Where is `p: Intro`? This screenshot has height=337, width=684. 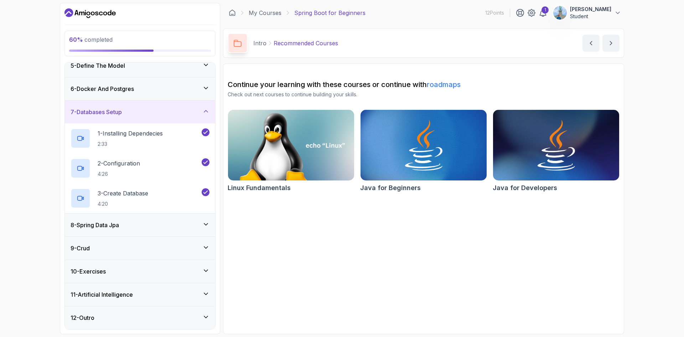 p: Intro is located at coordinates (260, 43).